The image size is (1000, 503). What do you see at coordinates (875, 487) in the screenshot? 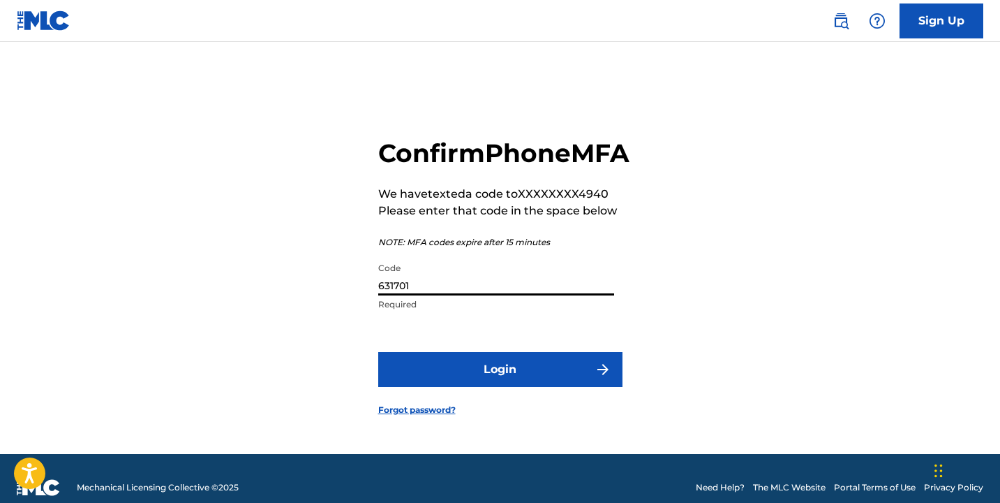
I see `a: Portal Terms of Use` at bounding box center [875, 487].